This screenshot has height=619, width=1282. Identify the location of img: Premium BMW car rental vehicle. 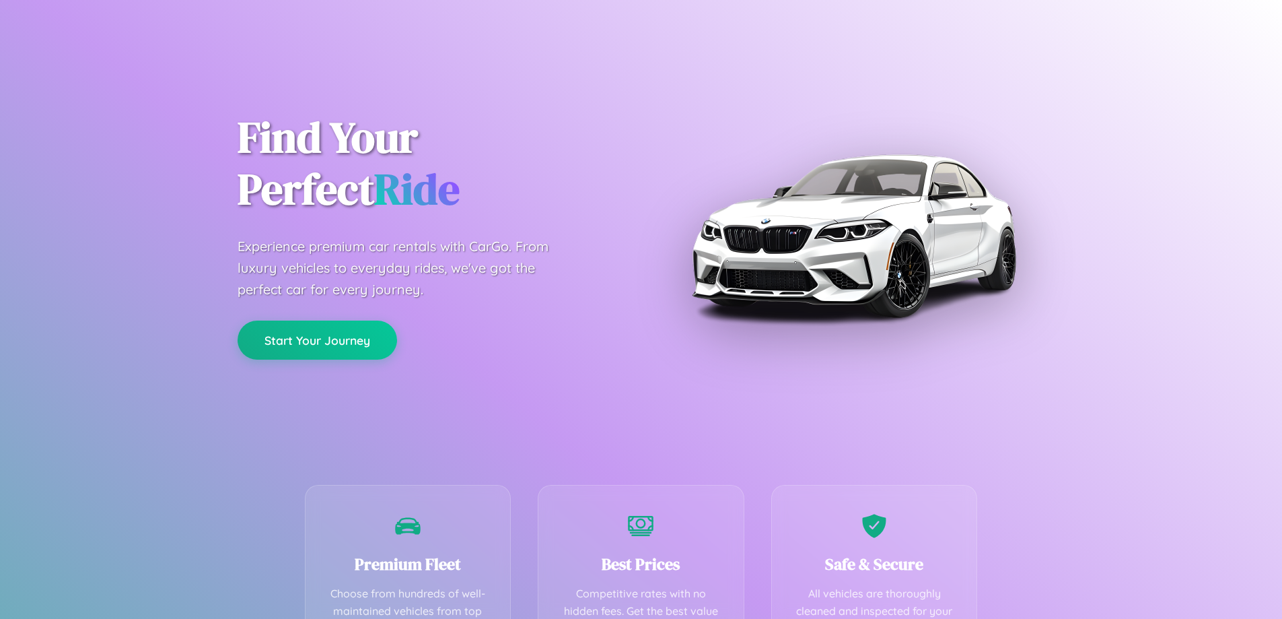
(853, 236).